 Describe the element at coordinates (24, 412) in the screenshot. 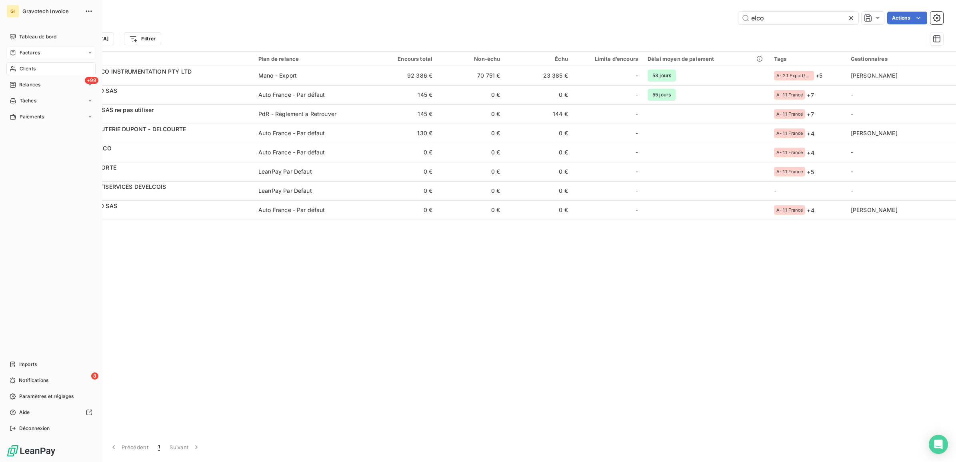

I see `span: Aide` at that location.